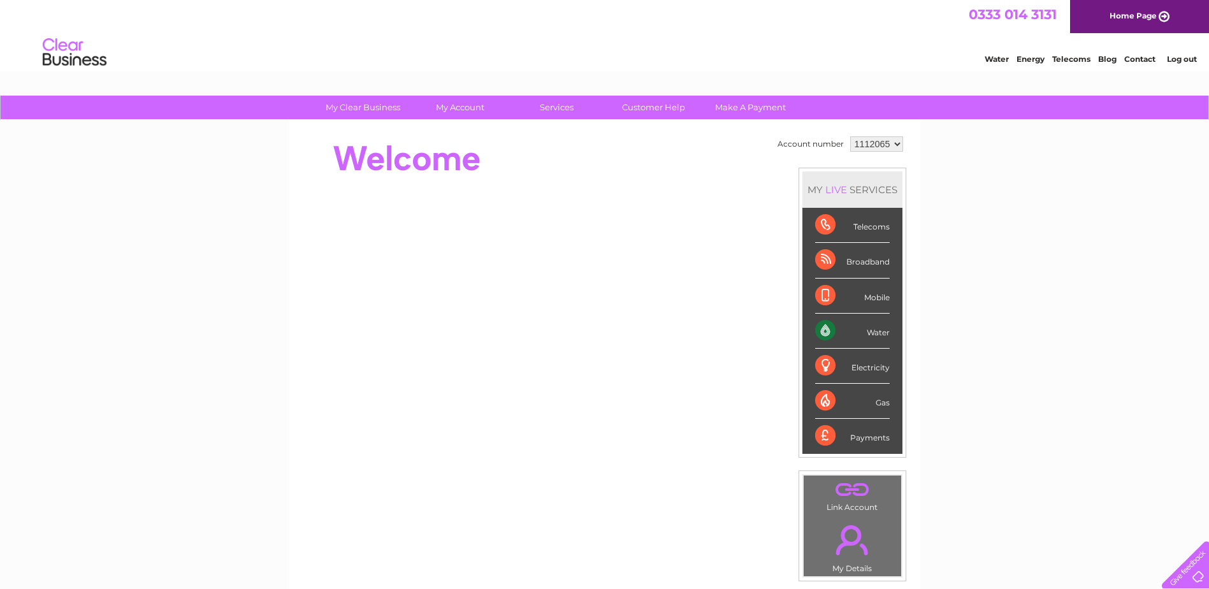  What do you see at coordinates (1013, 14) in the screenshot?
I see `a: 0333 014 3131` at bounding box center [1013, 14].